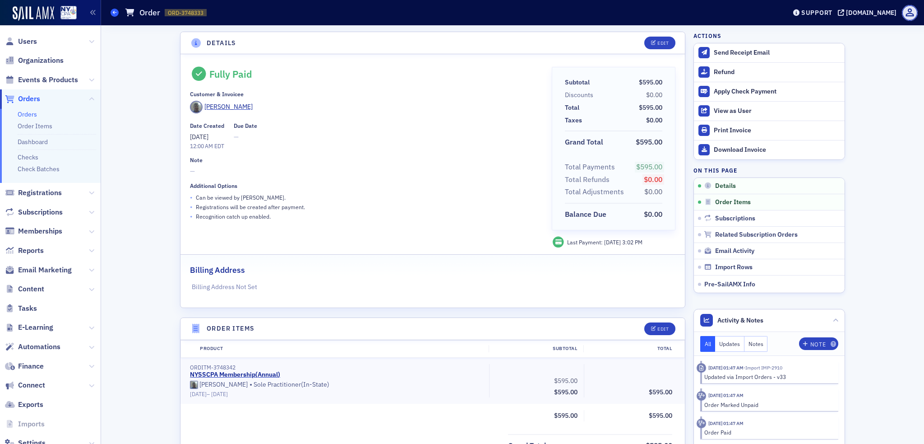  What do you see at coordinates (218, 270) in the screenshot?
I see `h2: Billing Address` at bounding box center [218, 270].